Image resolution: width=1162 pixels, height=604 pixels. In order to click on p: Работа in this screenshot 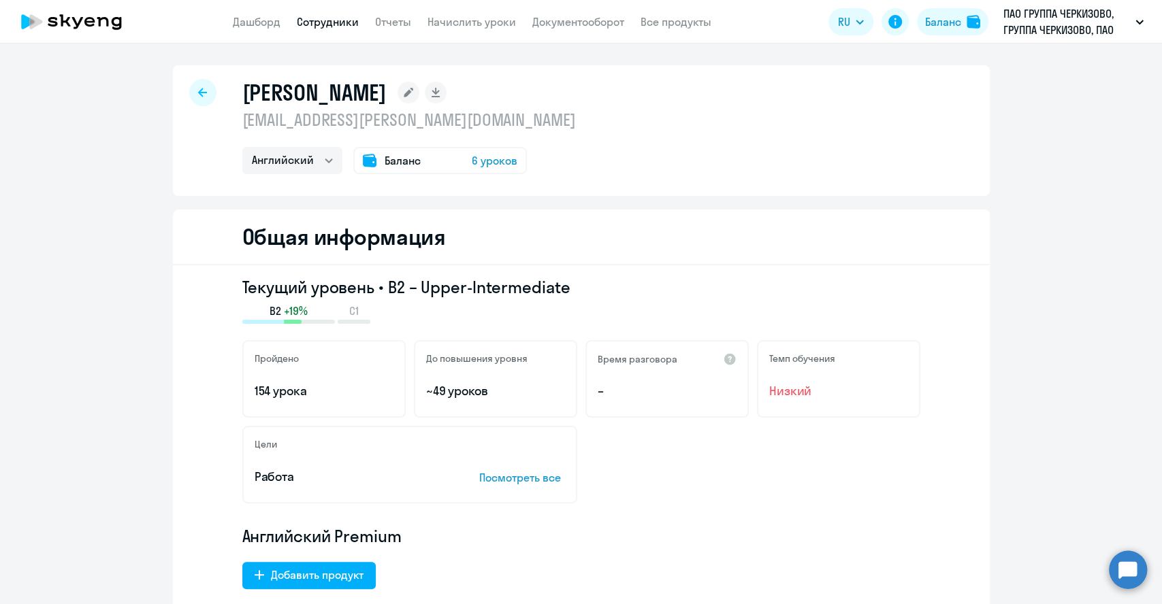, I will do `click(346, 477)`.